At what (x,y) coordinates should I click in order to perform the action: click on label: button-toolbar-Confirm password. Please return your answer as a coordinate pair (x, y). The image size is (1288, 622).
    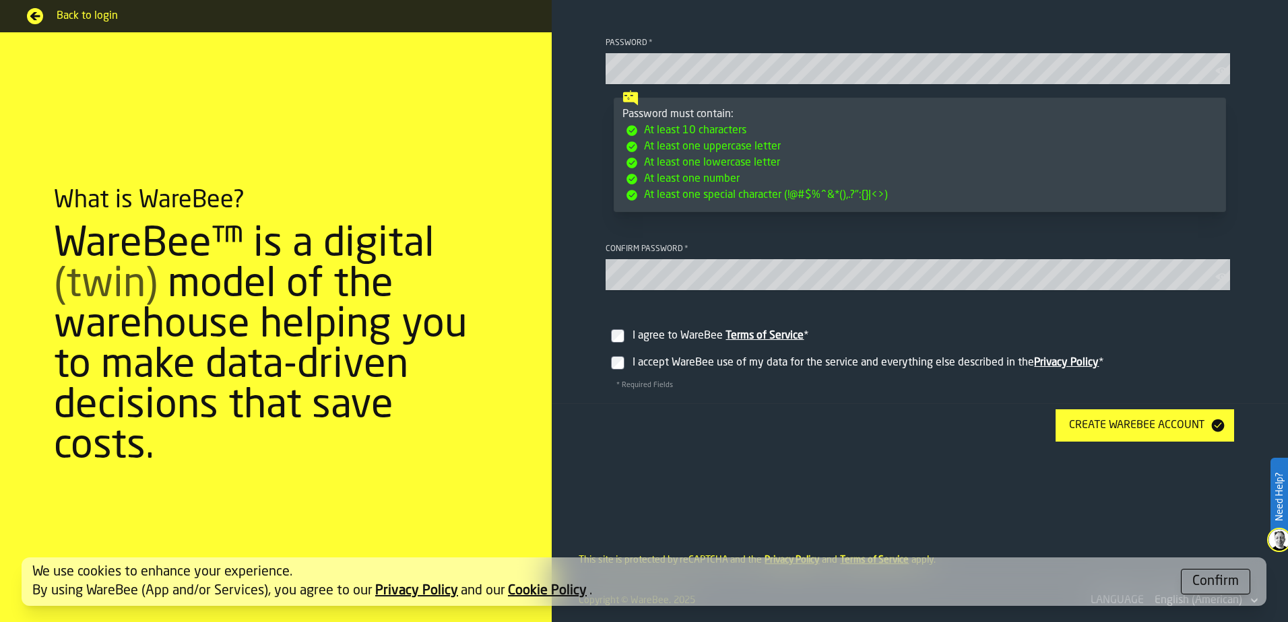
    Looking at the image, I should click on (920, 267).